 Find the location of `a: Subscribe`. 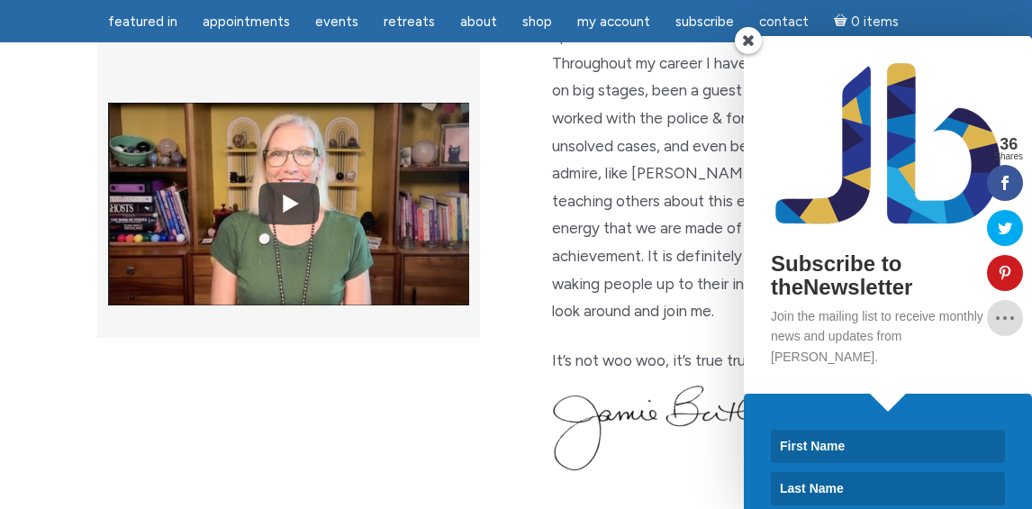

a: Subscribe is located at coordinates (705, 22).